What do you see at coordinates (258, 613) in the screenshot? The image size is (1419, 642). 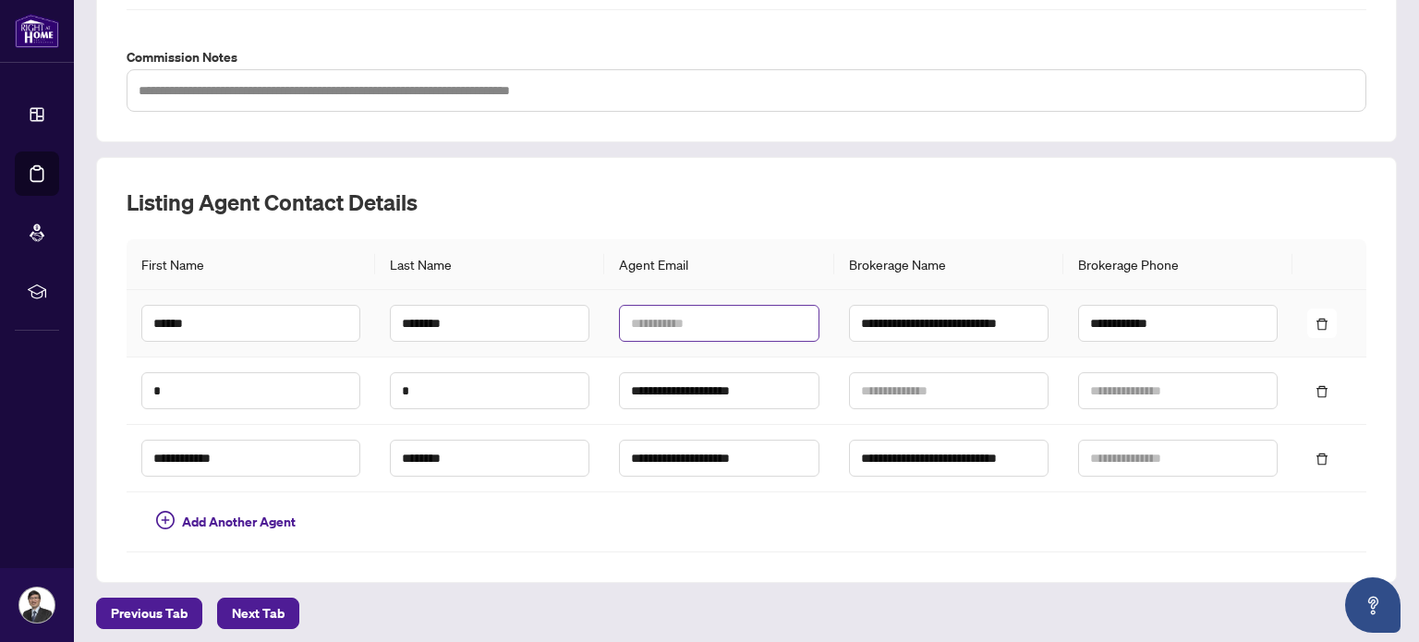 I see `span: Next Tab` at bounding box center [258, 613].